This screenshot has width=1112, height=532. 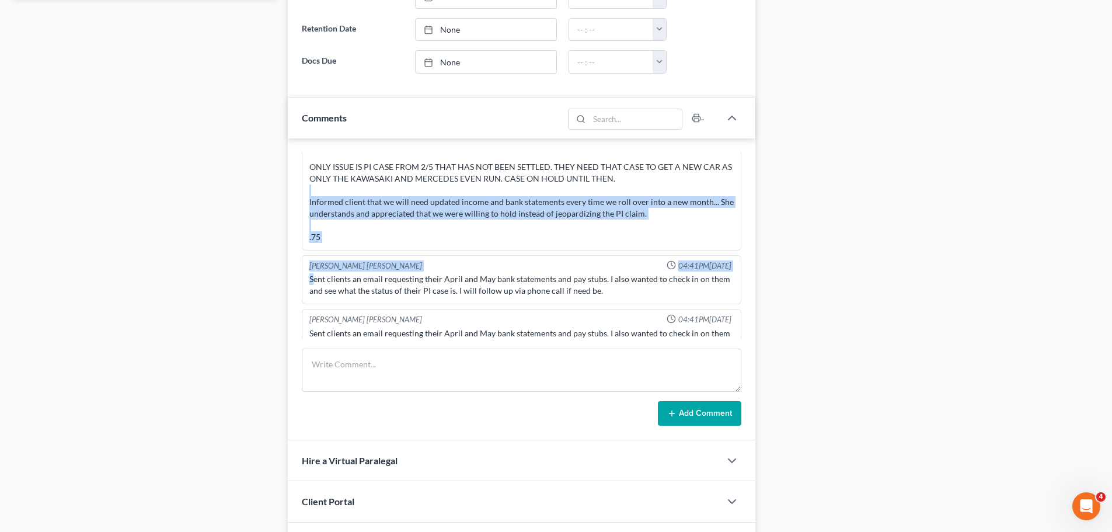 I want to click on label: Retention Date, so click(x=352, y=30).